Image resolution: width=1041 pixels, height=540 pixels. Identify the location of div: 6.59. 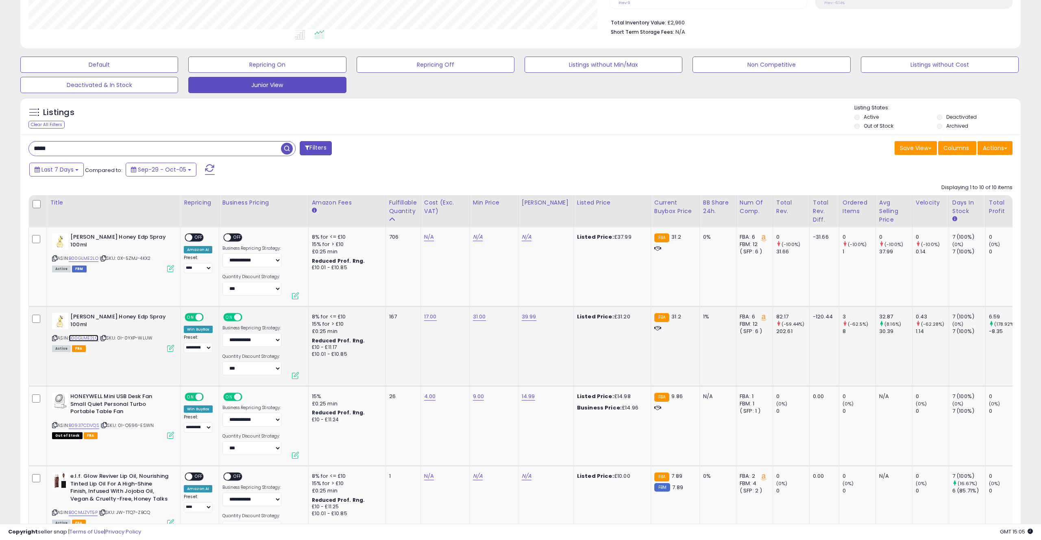
(1006, 317).